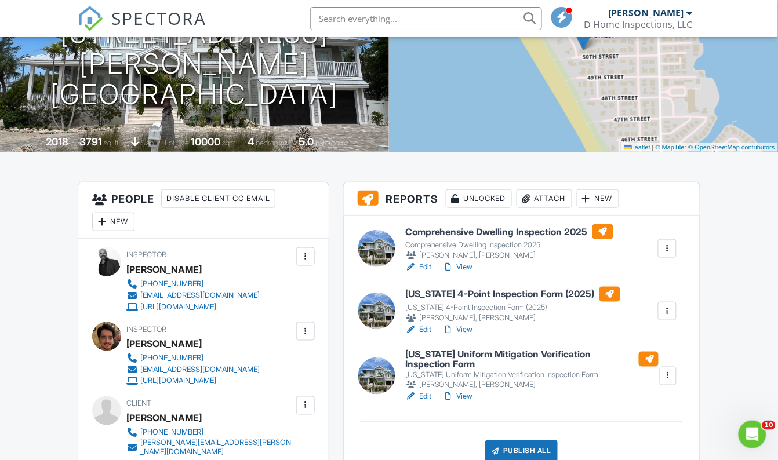 Image resolution: width=778 pixels, height=460 pixels. I want to click on span: bathrooms, so click(332, 143).